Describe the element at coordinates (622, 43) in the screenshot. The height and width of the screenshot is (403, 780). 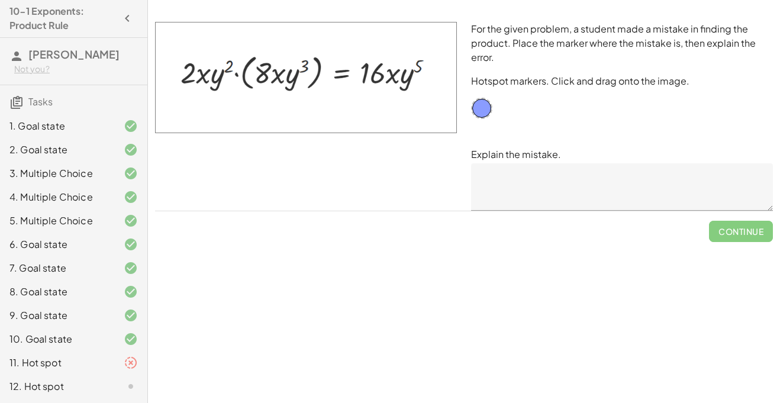
I see `p: For the given problem, a student made a mistake in finding the product. Place the marker where th...` at that location.